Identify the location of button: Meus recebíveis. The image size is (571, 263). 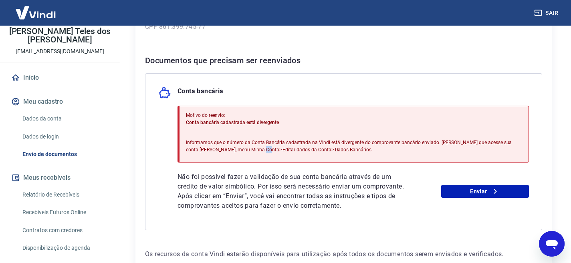
(60, 178).